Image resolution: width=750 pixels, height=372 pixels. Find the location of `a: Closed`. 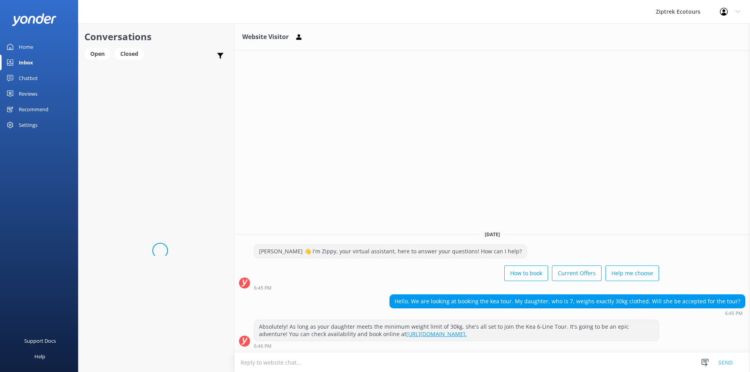

a: Closed is located at coordinates (131, 54).